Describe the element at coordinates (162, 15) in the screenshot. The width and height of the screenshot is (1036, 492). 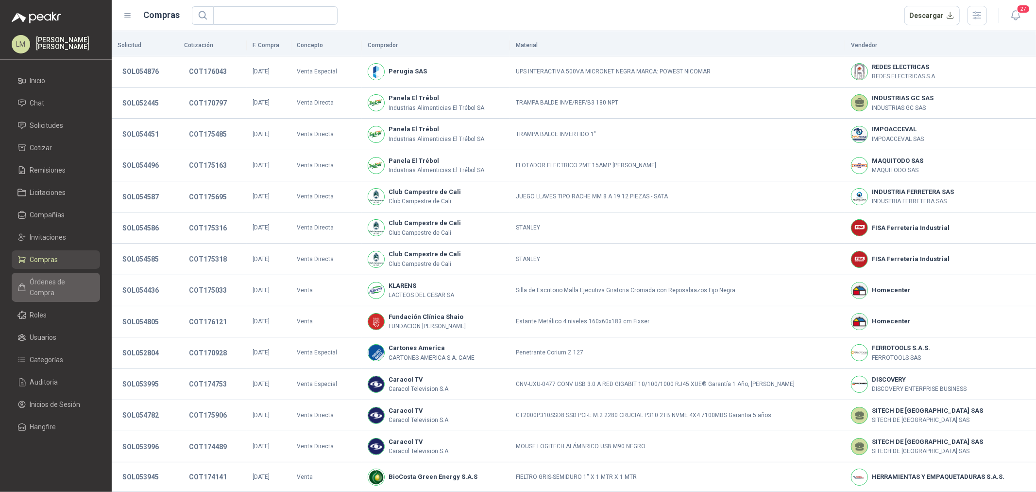
I see `h1: Compras` at that location.